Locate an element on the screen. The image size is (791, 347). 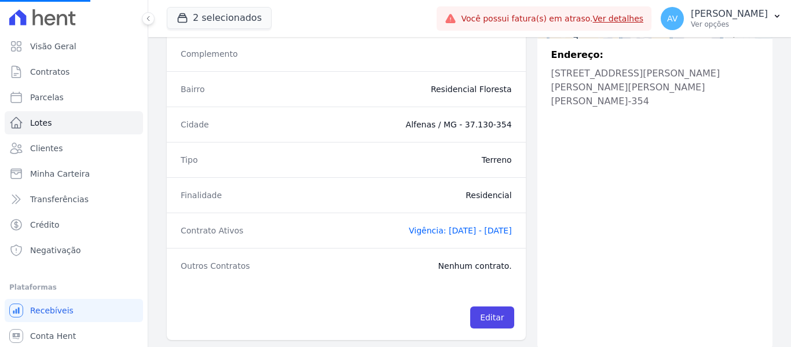
dd: Terreno is located at coordinates (403, 160).